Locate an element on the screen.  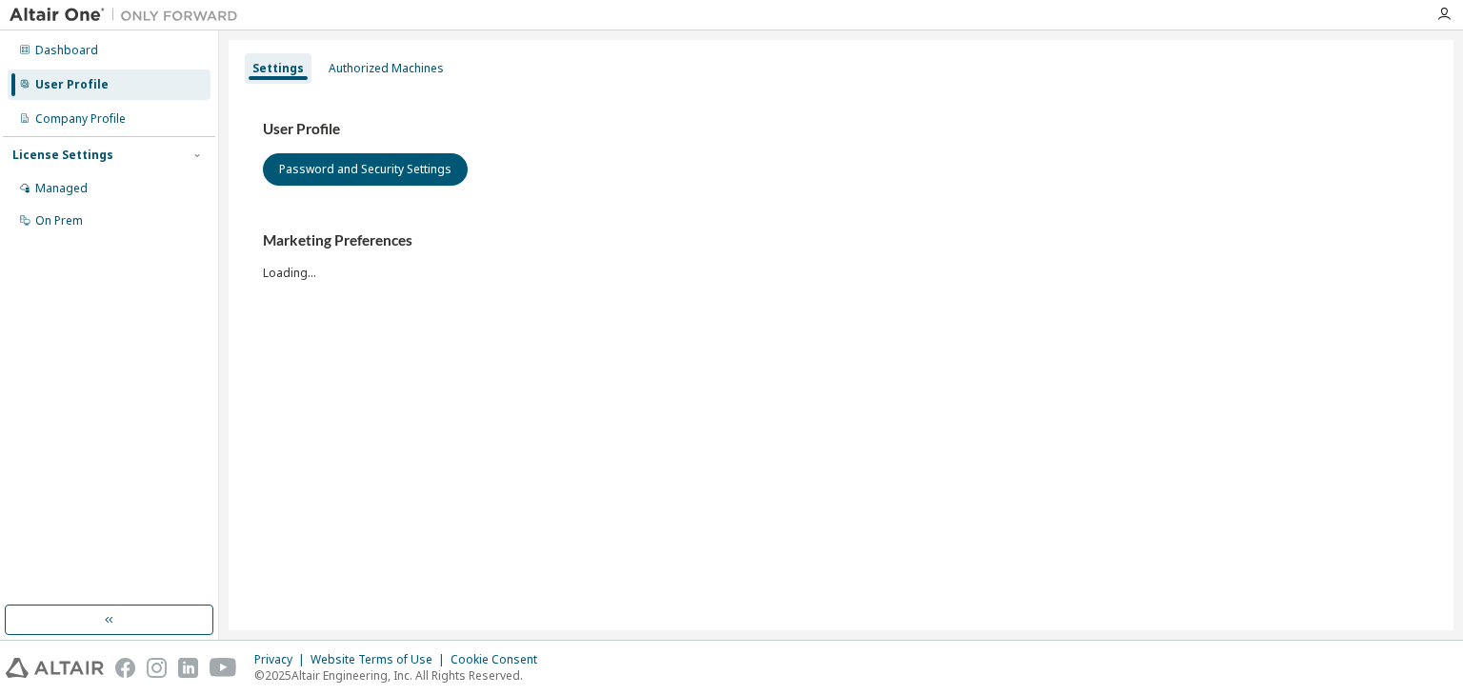
div: Authorized Machines is located at coordinates (386, 69).